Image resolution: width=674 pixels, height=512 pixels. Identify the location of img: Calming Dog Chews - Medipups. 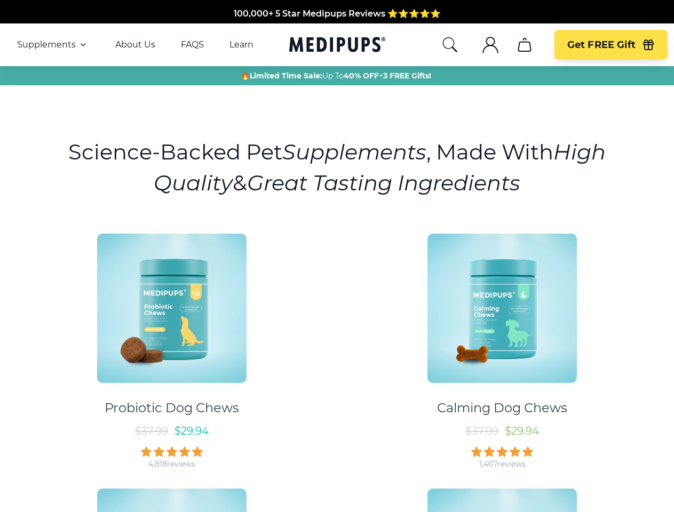
(502, 308).